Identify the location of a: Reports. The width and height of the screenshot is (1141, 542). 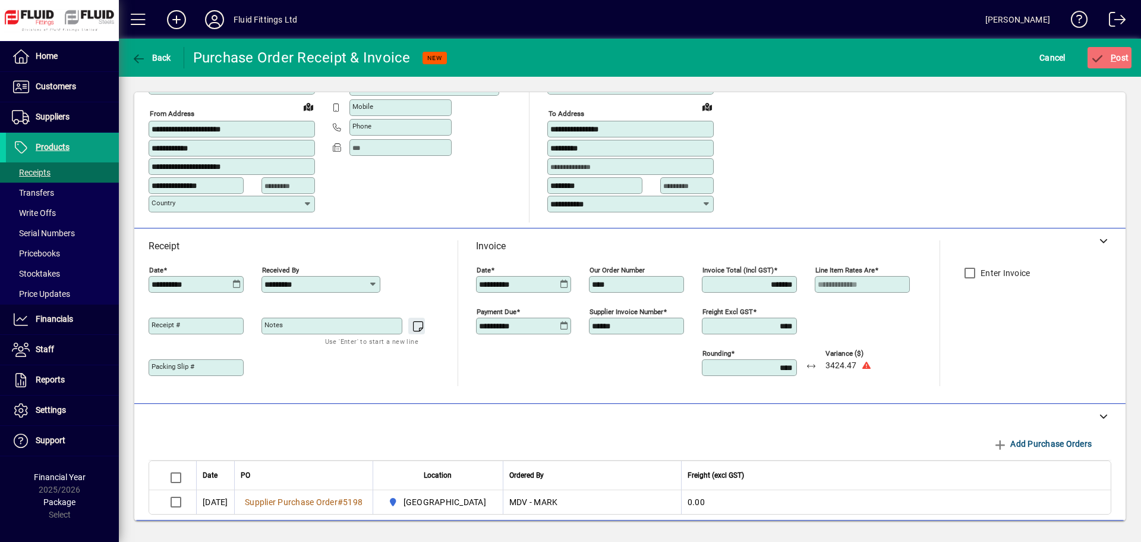
(62, 380).